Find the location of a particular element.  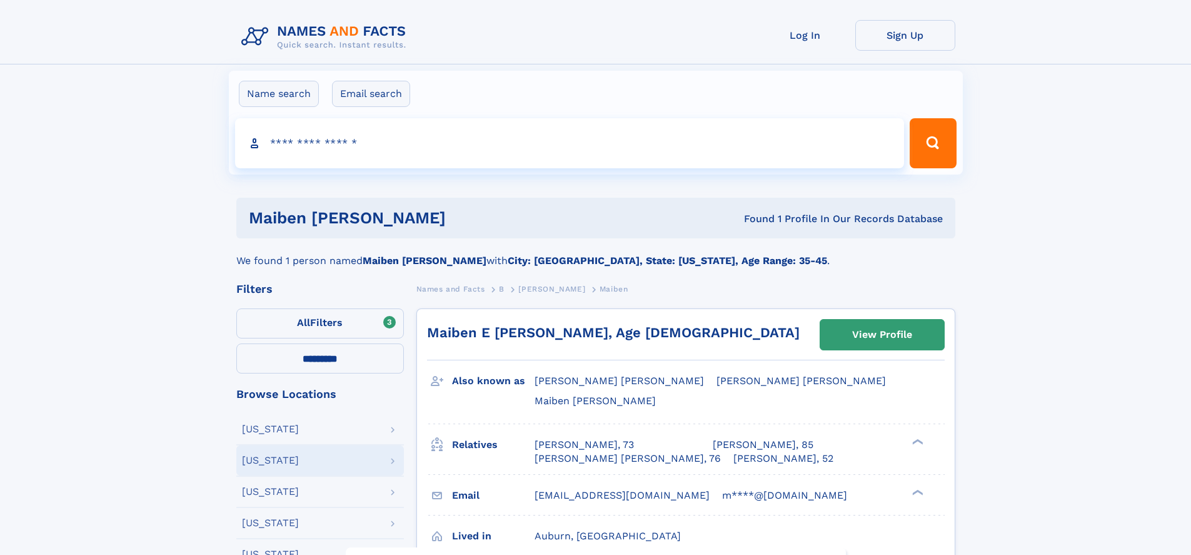

label: Email search is located at coordinates (371, 94).